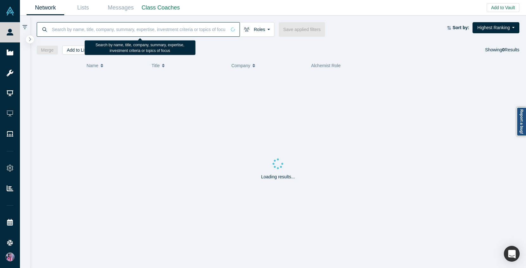 This screenshot has width=526, height=268. What do you see at coordinates (92, 66) in the screenshot?
I see `span: Name` at bounding box center [92, 66].